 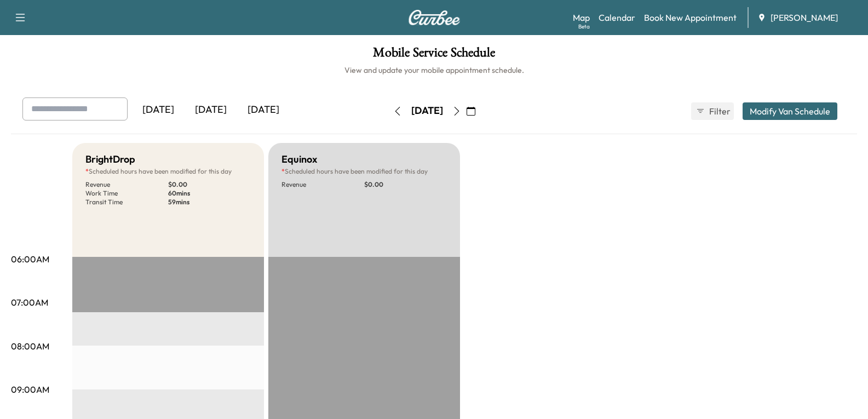 What do you see at coordinates (584, 26) in the screenshot?
I see `div: Beta` at bounding box center [584, 26].